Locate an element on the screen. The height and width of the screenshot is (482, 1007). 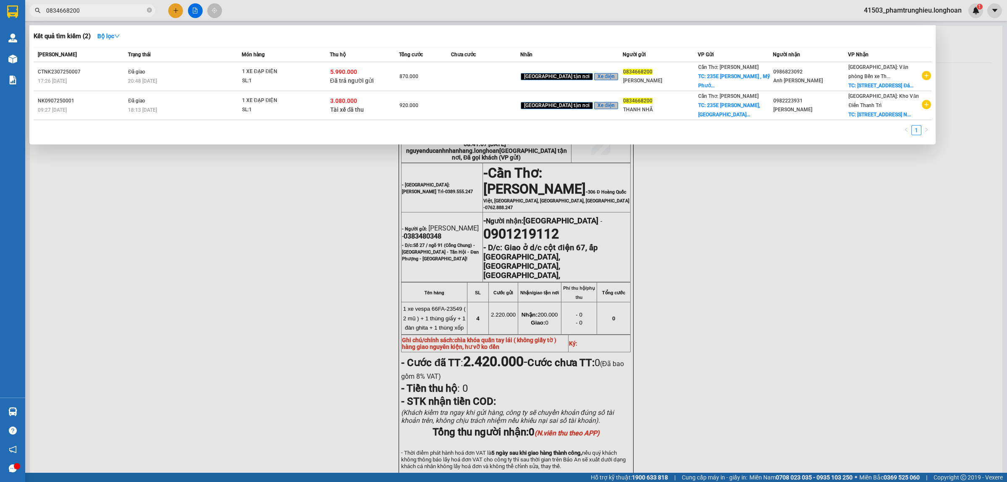
div: 0986823092 is located at coordinates (810, 72).